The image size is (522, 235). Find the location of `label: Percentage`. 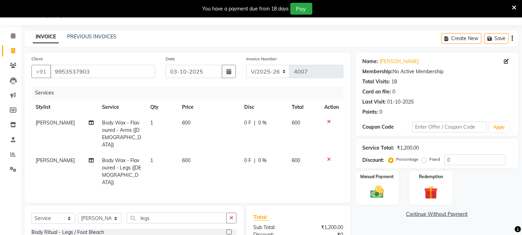

label: Percentage is located at coordinates (408, 160).